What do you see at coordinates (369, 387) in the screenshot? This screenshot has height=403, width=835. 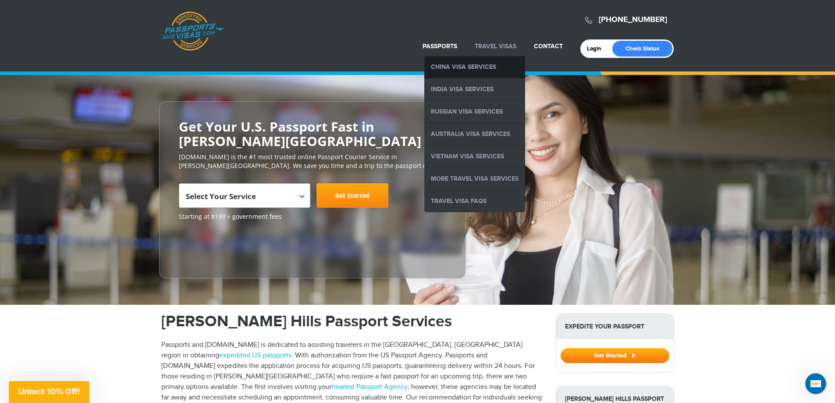 I see `a: nearest Passport Agency` at bounding box center [369, 387].